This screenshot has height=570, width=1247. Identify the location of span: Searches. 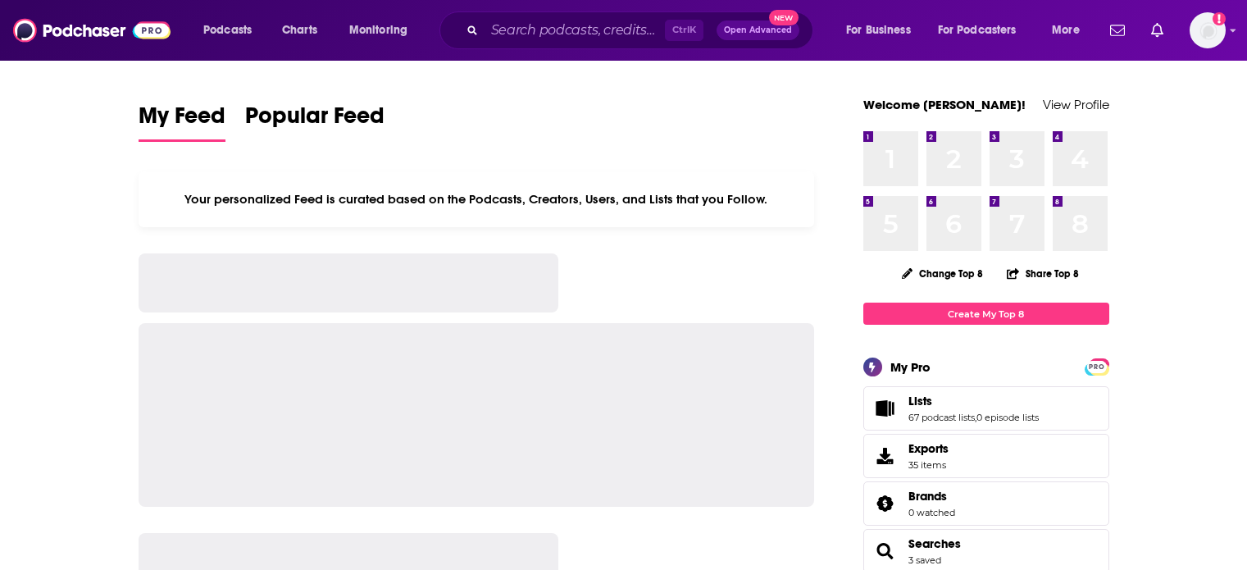
(934, 543).